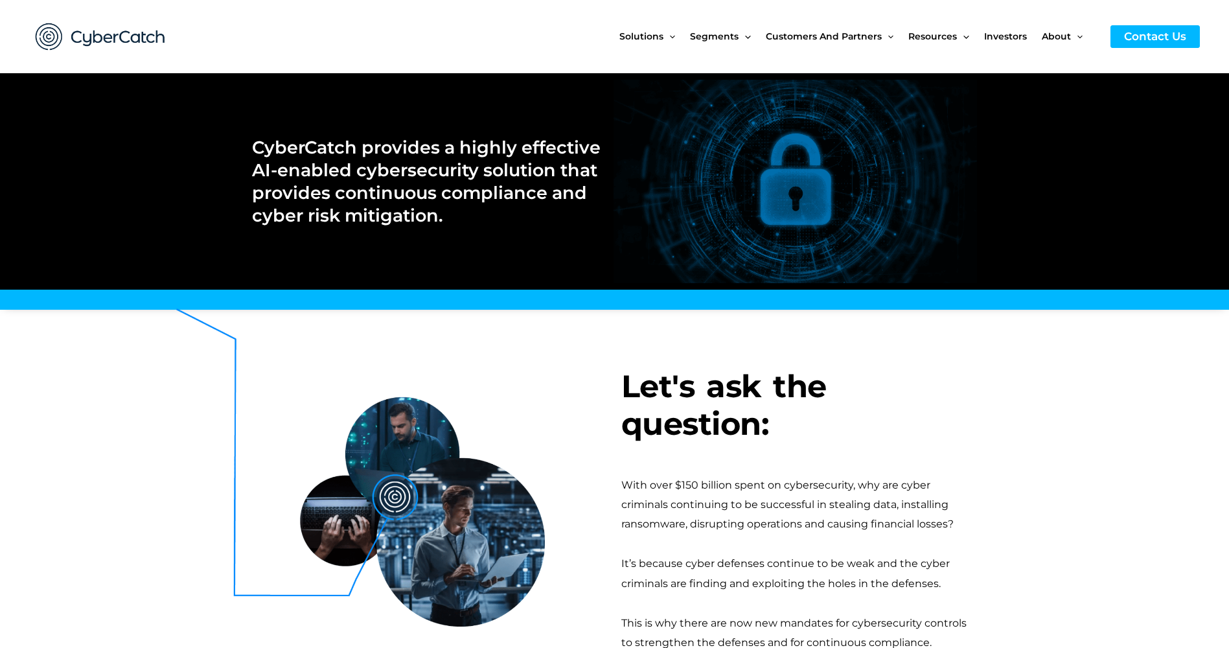  What do you see at coordinates (823, 36) in the screenshot?
I see `span: Customers and Partners` at bounding box center [823, 36].